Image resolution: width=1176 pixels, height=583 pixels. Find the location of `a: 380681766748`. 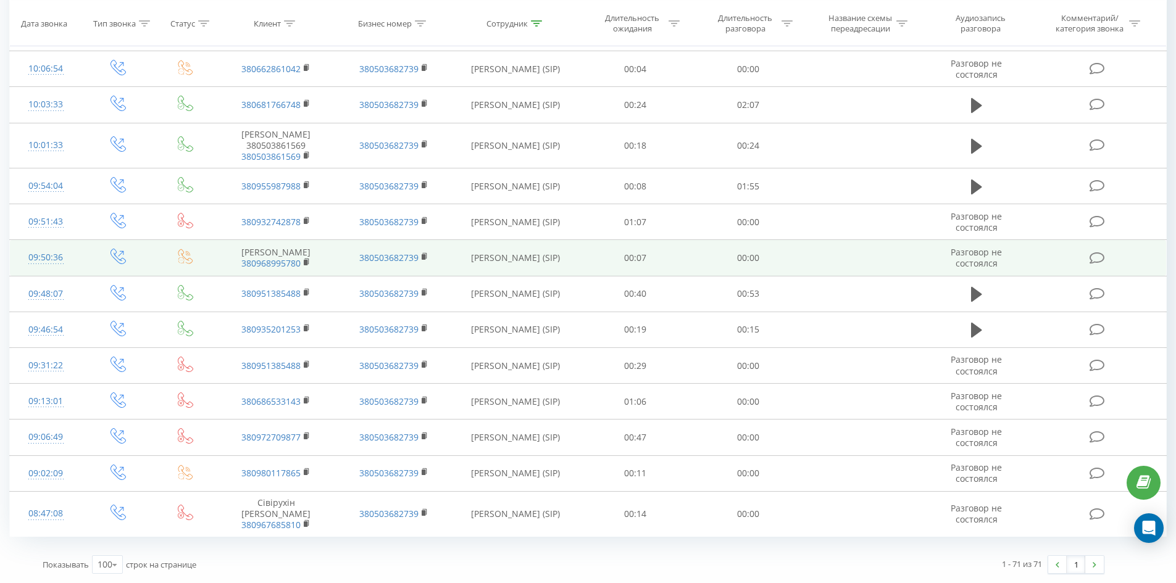

a: 380681766748 is located at coordinates (271, 104).